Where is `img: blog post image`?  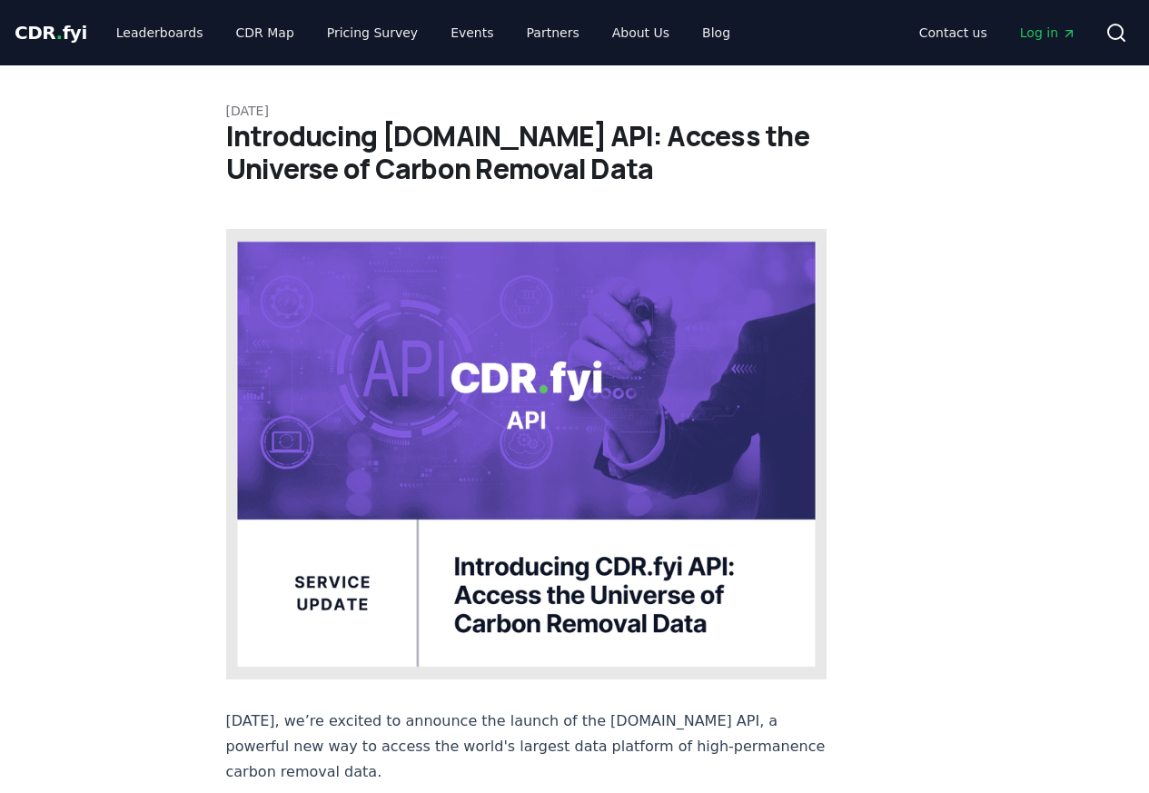
img: blog post image is located at coordinates (527, 454).